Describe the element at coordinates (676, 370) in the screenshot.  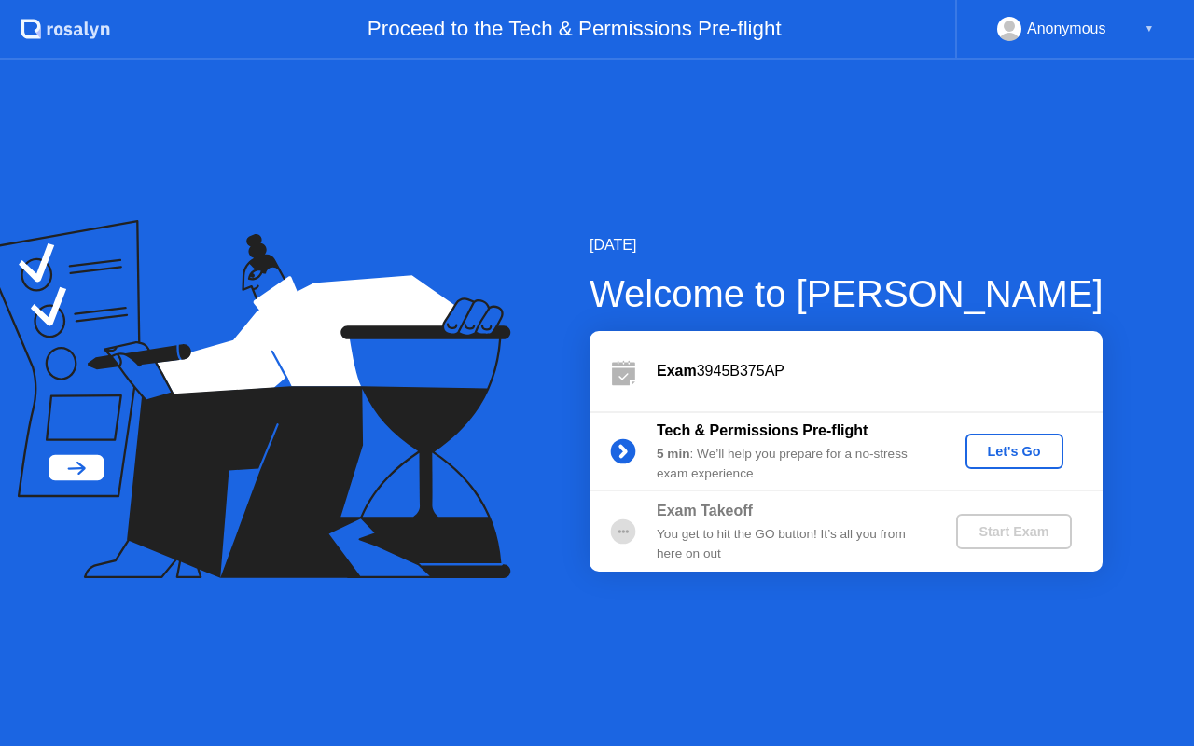
I see `b: Exam` at that location.